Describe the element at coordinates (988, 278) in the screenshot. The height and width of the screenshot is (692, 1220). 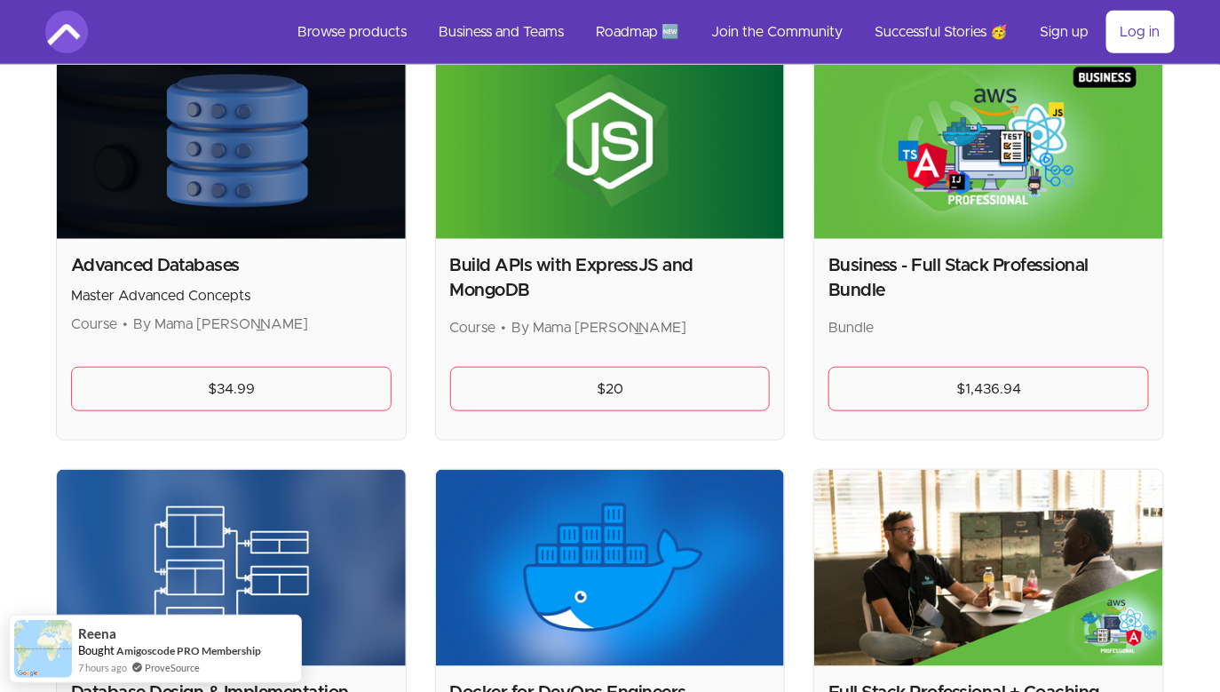
I see `h2: Business - Full Stack Professional Bundle` at that location.